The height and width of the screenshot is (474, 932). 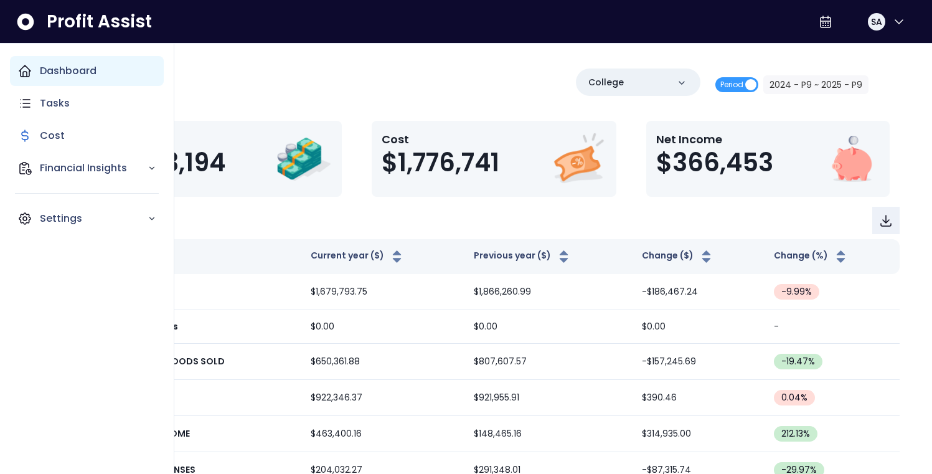 What do you see at coordinates (382, 292) in the screenshot?
I see `td: $1,679,793.75` at bounding box center [382, 292].